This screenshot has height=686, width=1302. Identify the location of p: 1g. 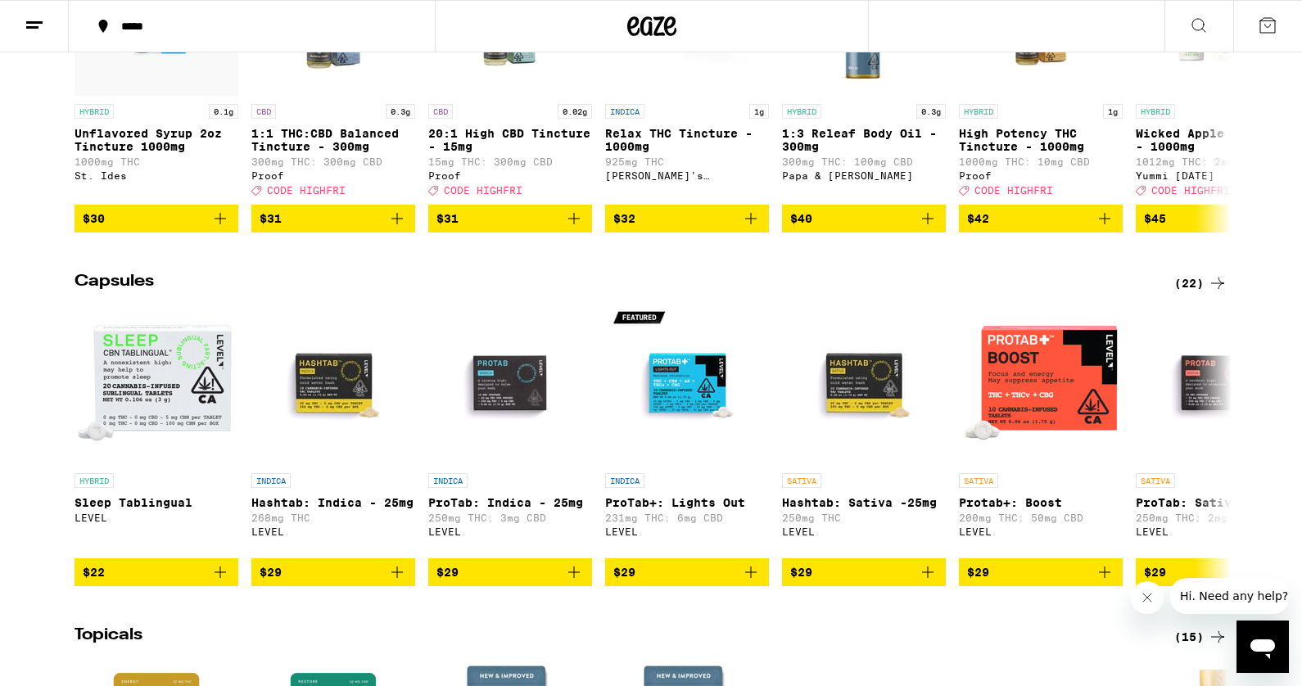
(1113, 111).